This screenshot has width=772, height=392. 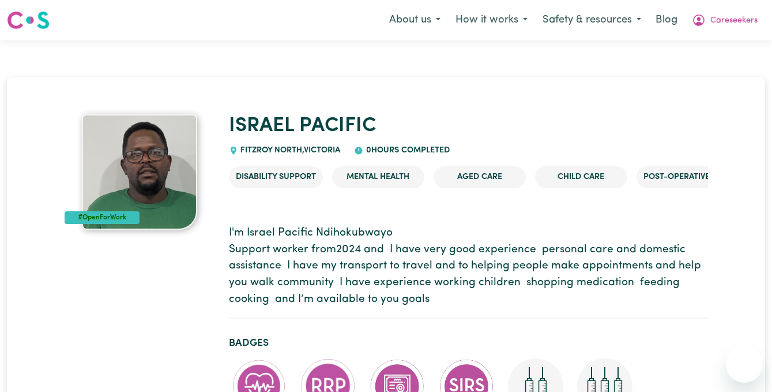 I want to click on img: Careseekers logo, so click(x=28, y=20).